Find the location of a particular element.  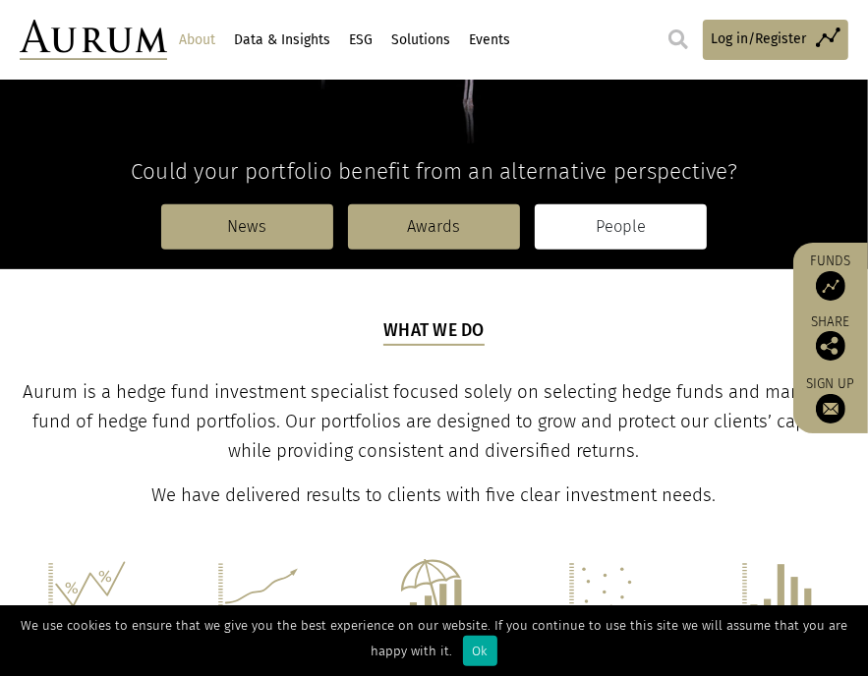

a: Solutions is located at coordinates (421, 40).